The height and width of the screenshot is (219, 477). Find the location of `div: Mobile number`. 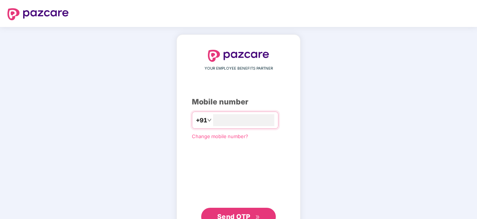

div: Mobile number is located at coordinates (239, 102).